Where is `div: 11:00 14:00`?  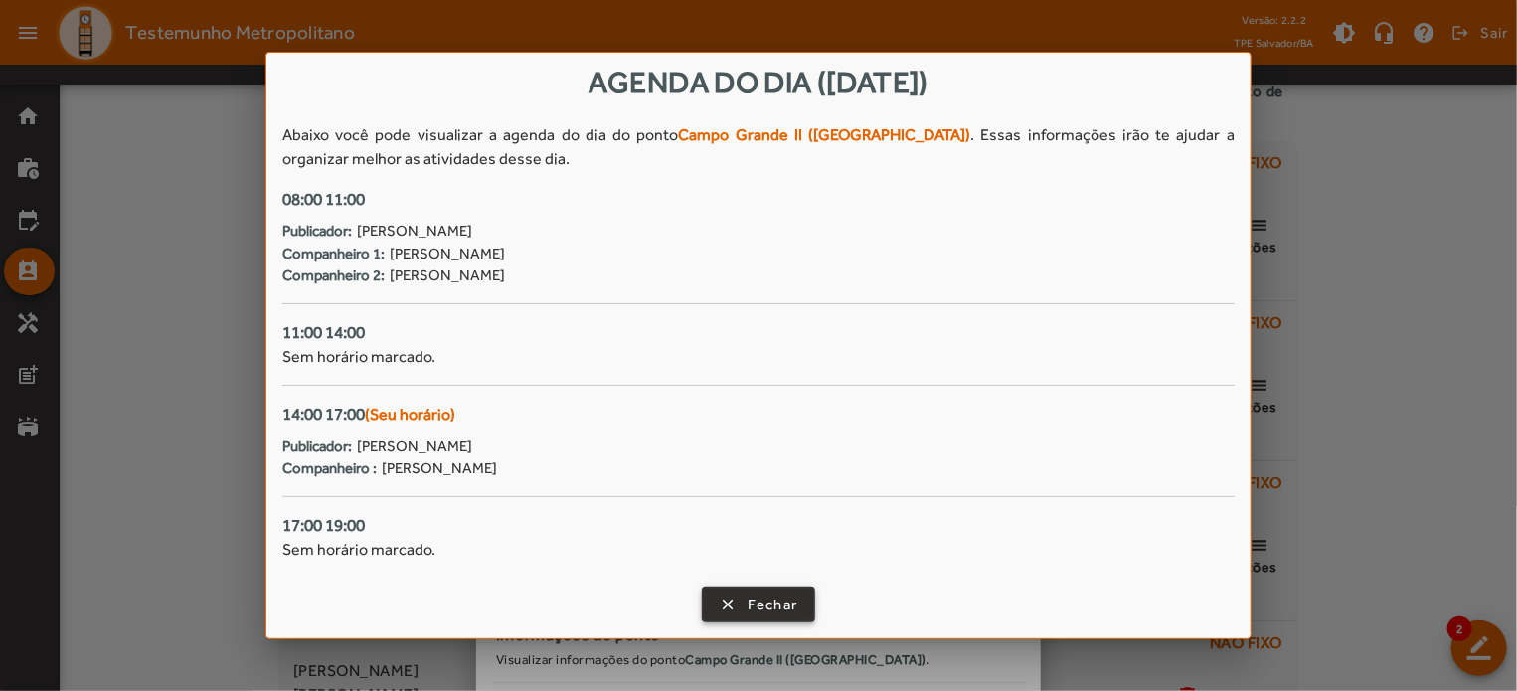
div: 11:00 14:00 is located at coordinates (759, 333).